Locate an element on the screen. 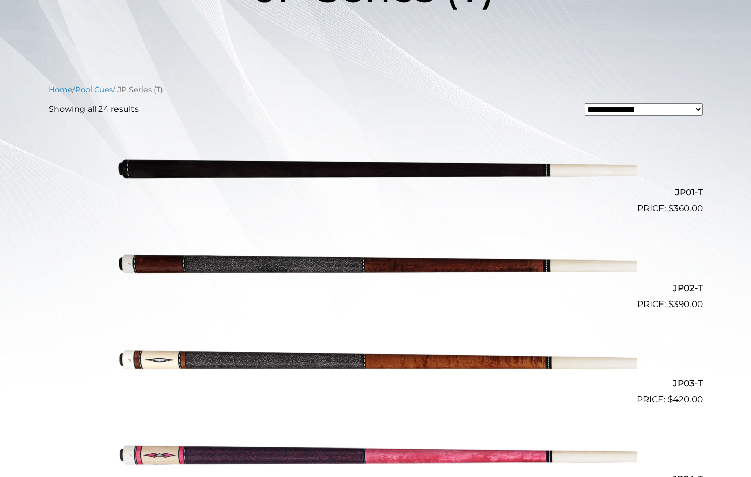 This screenshot has height=477, width=751. select: Shop order is located at coordinates (644, 109).